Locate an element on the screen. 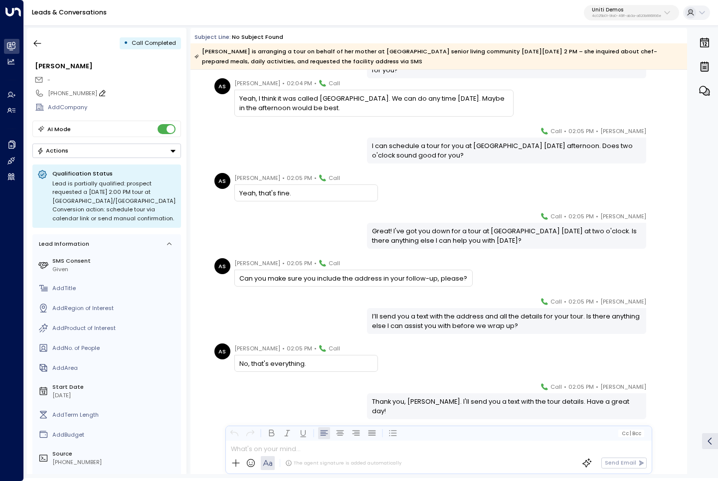 Image resolution: width=718 pixels, height=481 pixels. button: Actions is located at coordinates (107, 151).